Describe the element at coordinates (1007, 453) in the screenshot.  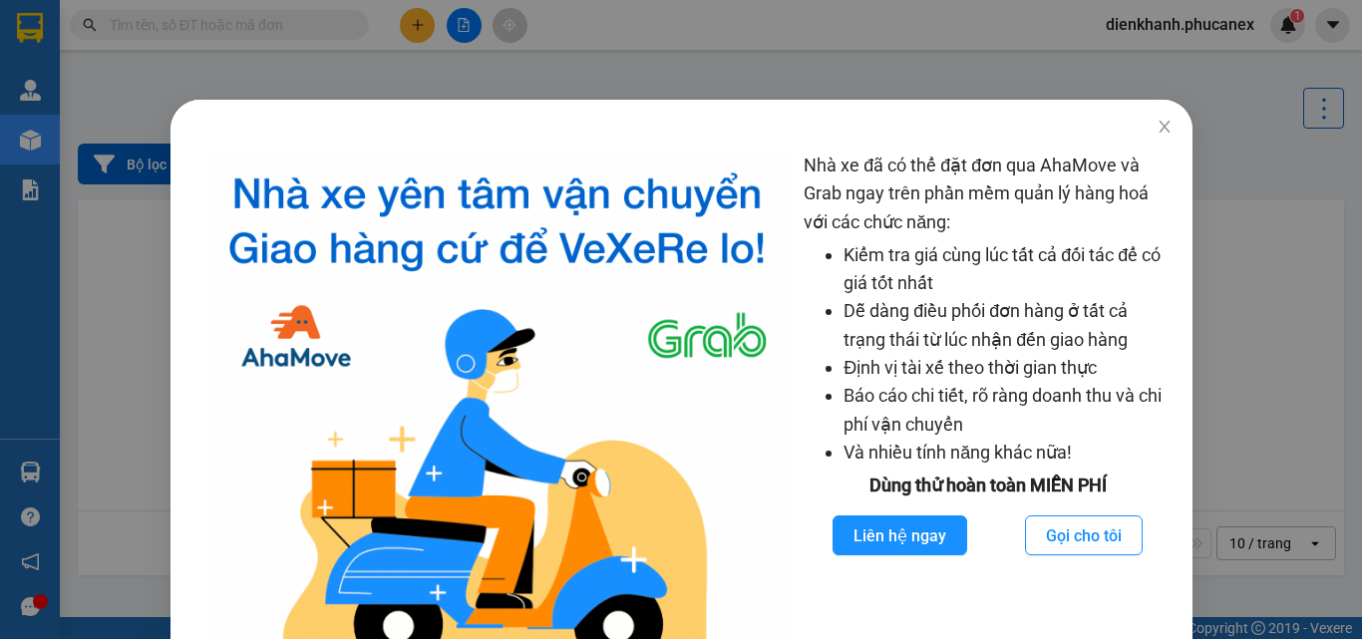
I see `li: Và nhiều tính năng khác nữa!` at that location.